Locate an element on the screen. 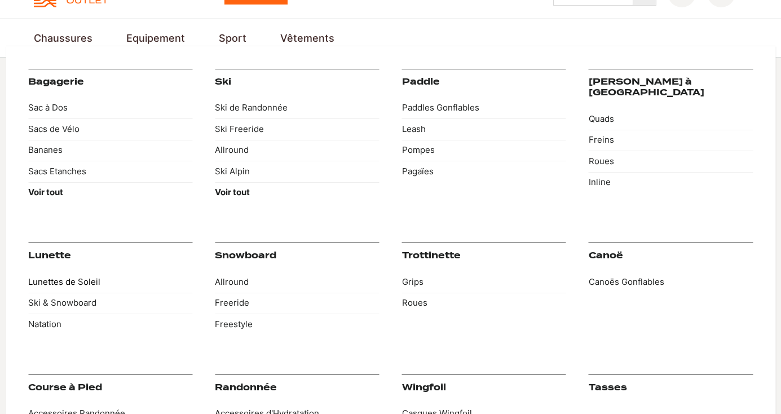 The image size is (781, 414). a: Canoë is located at coordinates (606, 255).